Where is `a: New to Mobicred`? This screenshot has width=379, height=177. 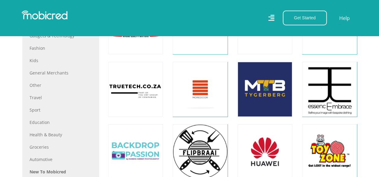 a: New to Mobicred is located at coordinates (61, 172).